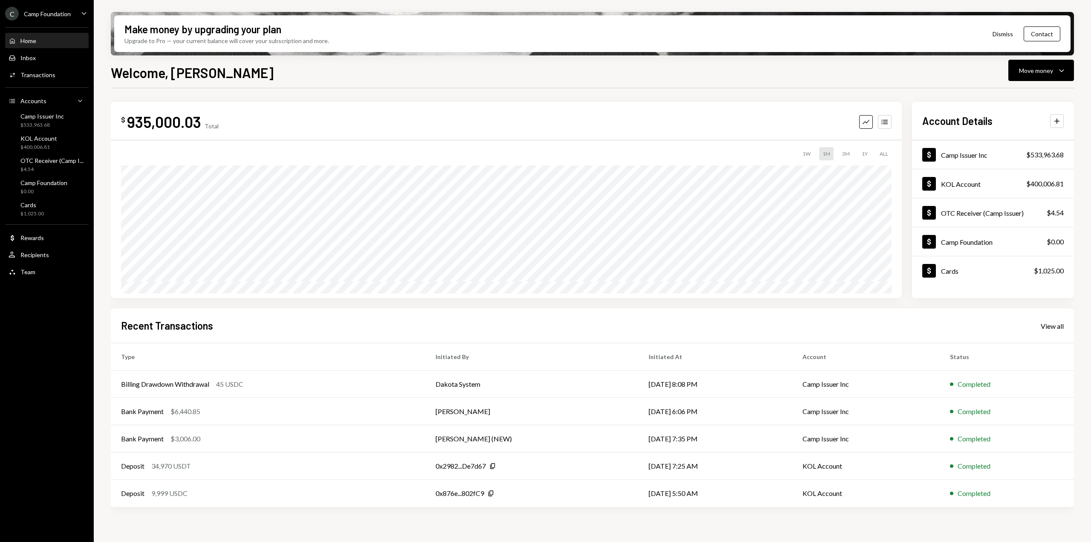 The width and height of the screenshot is (1091, 542). What do you see at coordinates (38, 75) in the screenshot?
I see `div: Transactions` at bounding box center [38, 75].